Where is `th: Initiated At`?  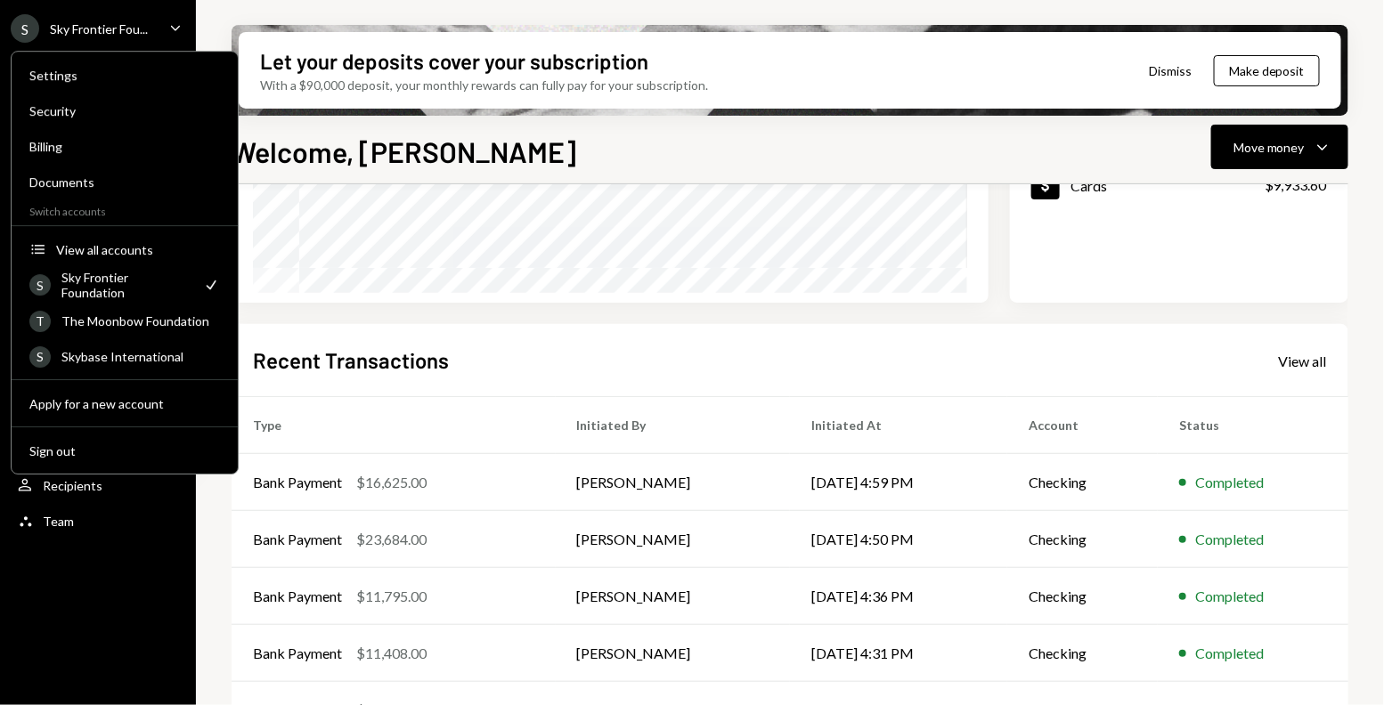 th: Initiated At is located at coordinates (899, 426).